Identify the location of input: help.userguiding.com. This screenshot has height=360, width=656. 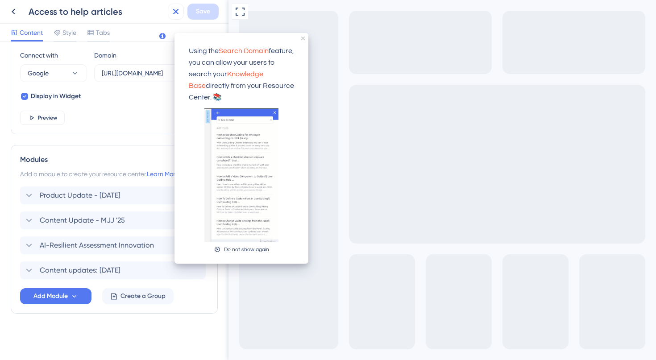
(151, 73).